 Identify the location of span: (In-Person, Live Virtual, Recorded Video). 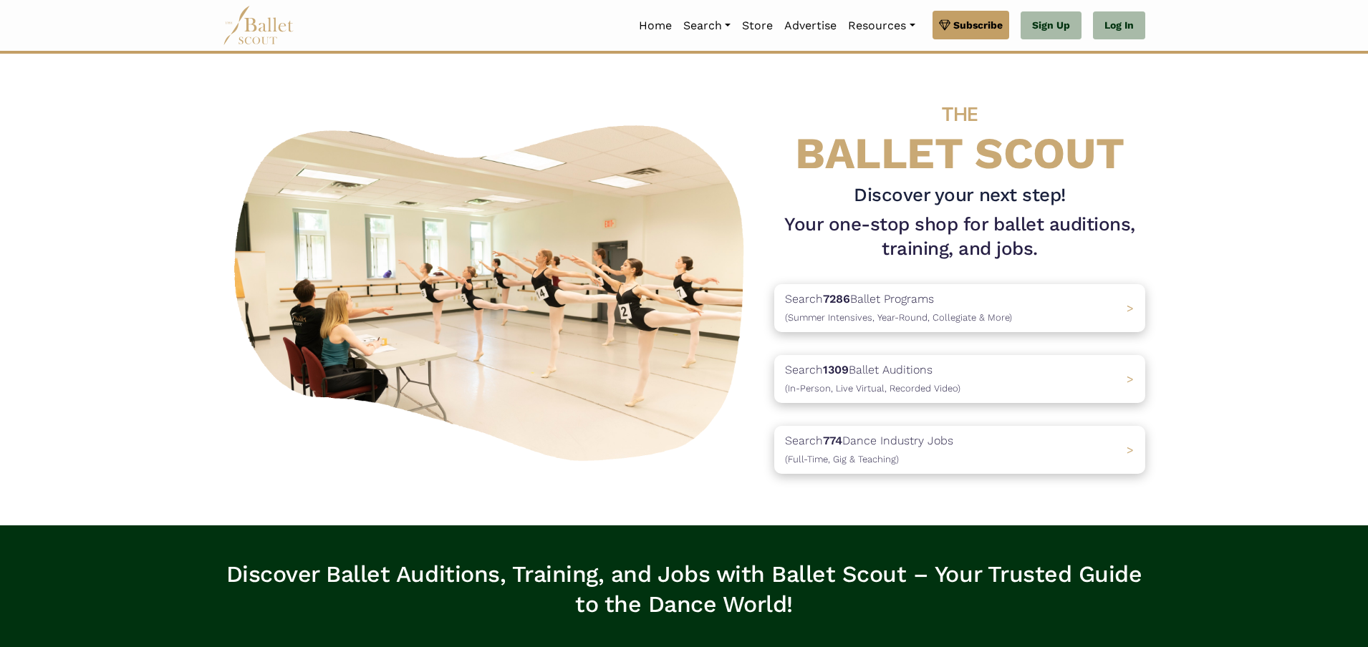
(872, 388).